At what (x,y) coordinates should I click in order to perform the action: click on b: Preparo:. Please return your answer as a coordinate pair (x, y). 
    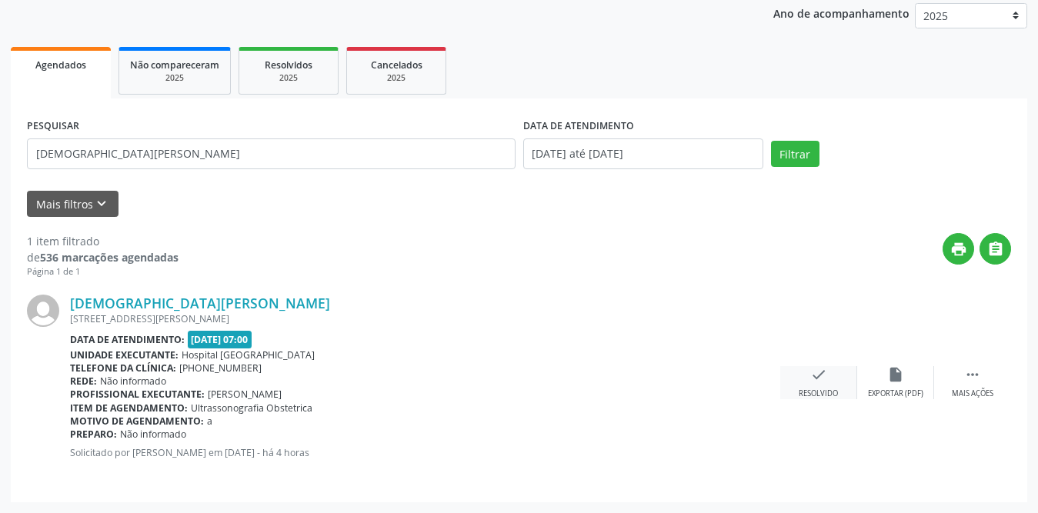
    Looking at the image, I should click on (93, 434).